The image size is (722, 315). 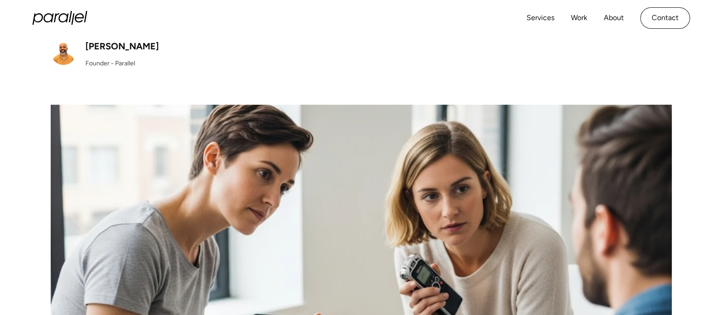 What do you see at coordinates (63, 52) in the screenshot?
I see `img: Robin Dhanwani` at bounding box center [63, 52].